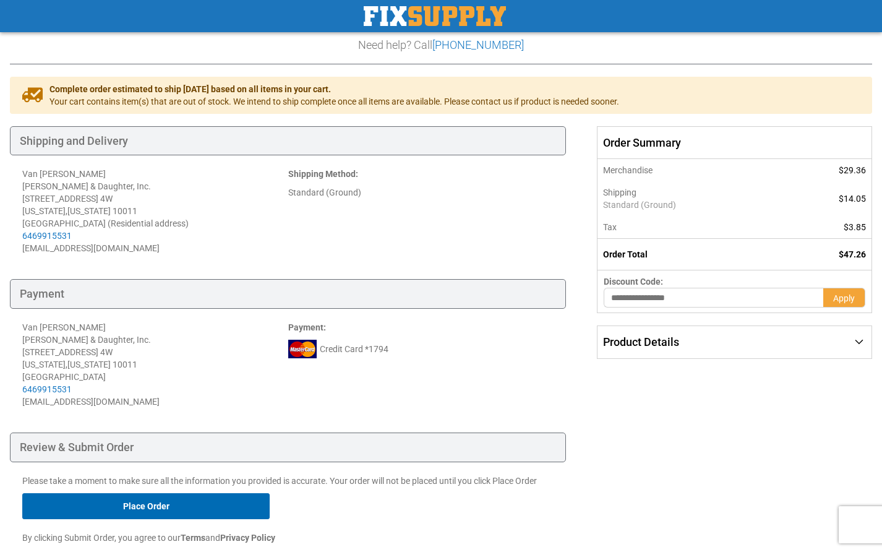 The image size is (882, 552). I want to click on div: Shipping and Delivery, so click(288, 141).